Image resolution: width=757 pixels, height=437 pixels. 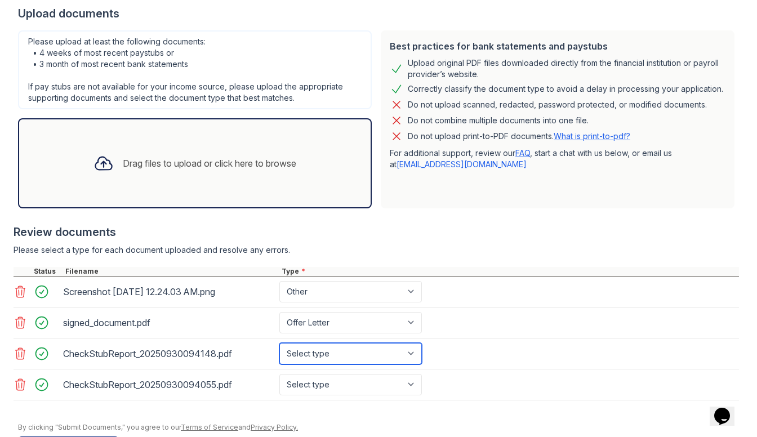 What do you see at coordinates (557, 46) in the screenshot?
I see `div: Best practices for bank statements and paystubs` at bounding box center [557, 46].